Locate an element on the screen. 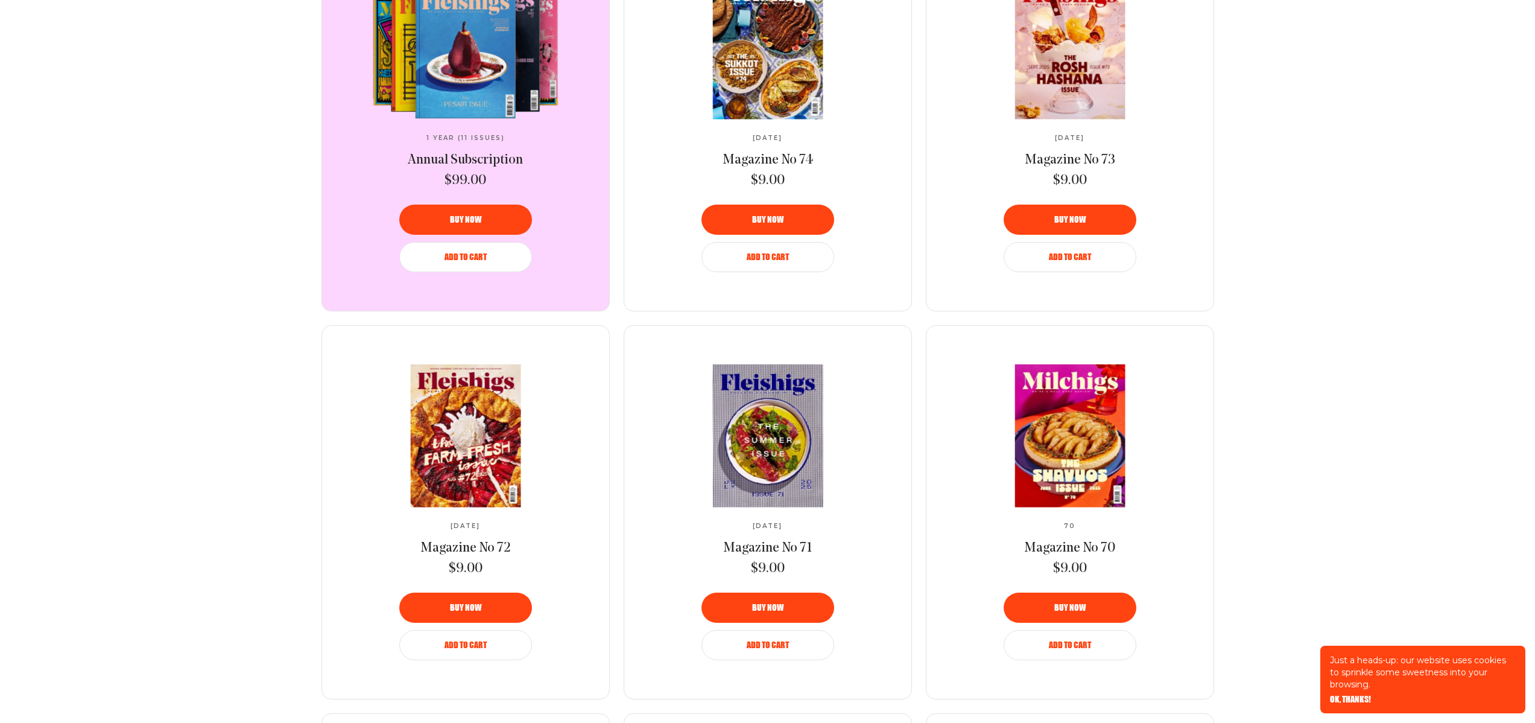  span: 70 is located at coordinates (1070, 526).